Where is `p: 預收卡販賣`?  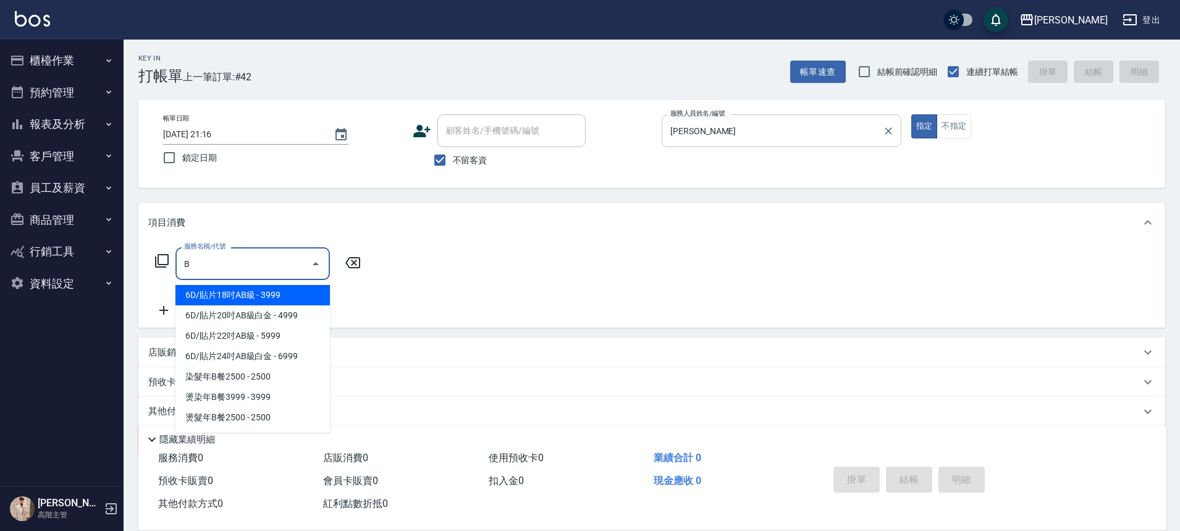
p: 預收卡販賣 is located at coordinates (171, 382).